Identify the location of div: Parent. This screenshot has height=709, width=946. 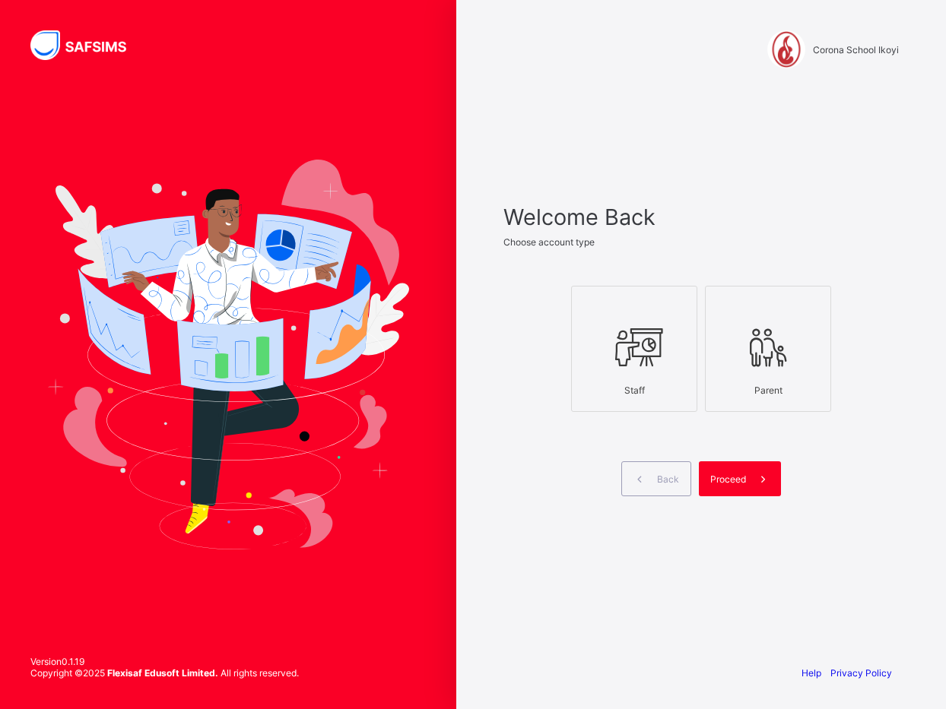
(768, 390).